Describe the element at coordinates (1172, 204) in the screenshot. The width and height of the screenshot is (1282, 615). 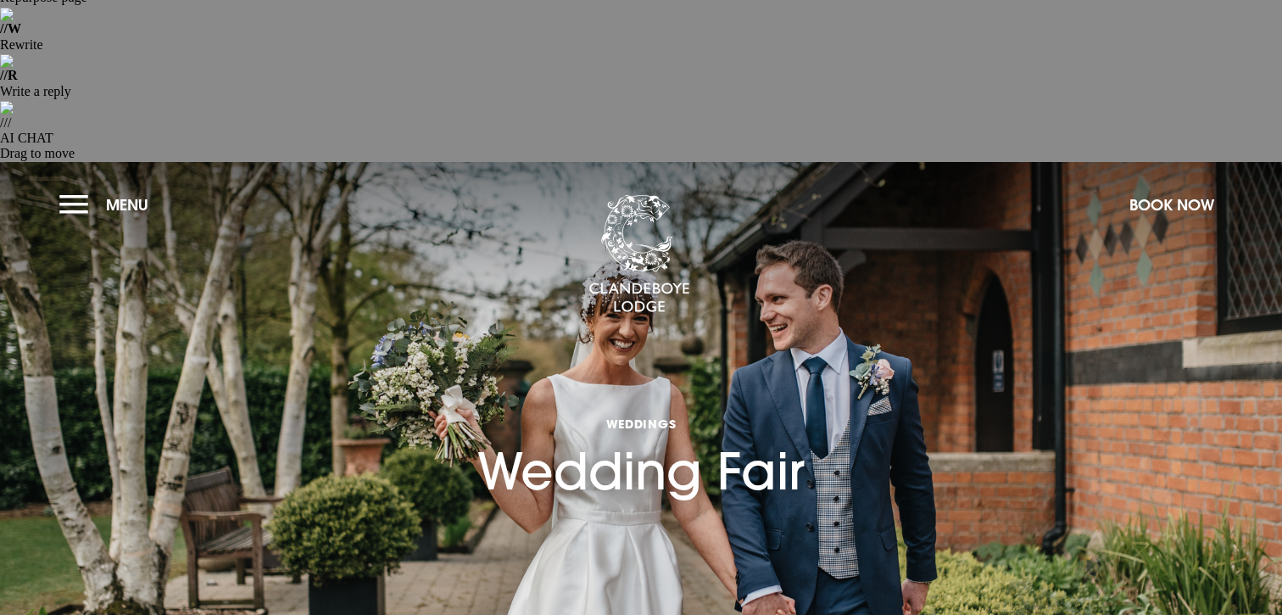
I see `button: Book Now` at that location.